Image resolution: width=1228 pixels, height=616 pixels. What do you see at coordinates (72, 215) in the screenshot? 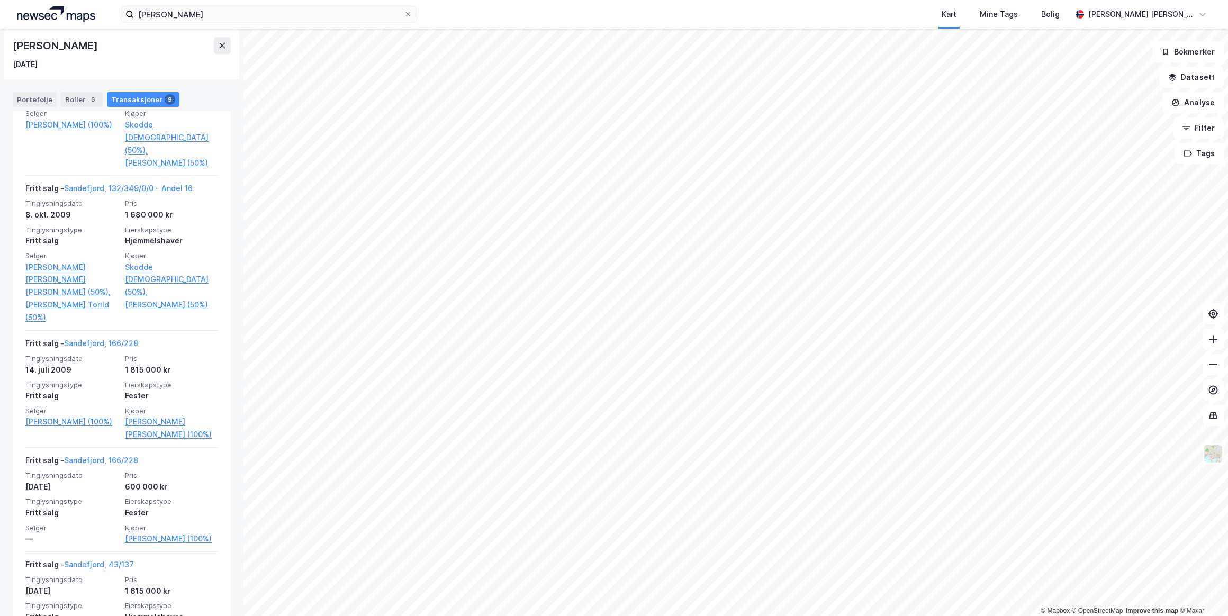
I see `div: 8. okt. 2009` at bounding box center [72, 215].